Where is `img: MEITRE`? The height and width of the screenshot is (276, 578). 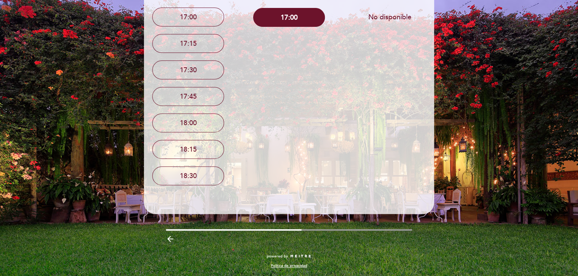
img: MEITRE is located at coordinates (300, 256).